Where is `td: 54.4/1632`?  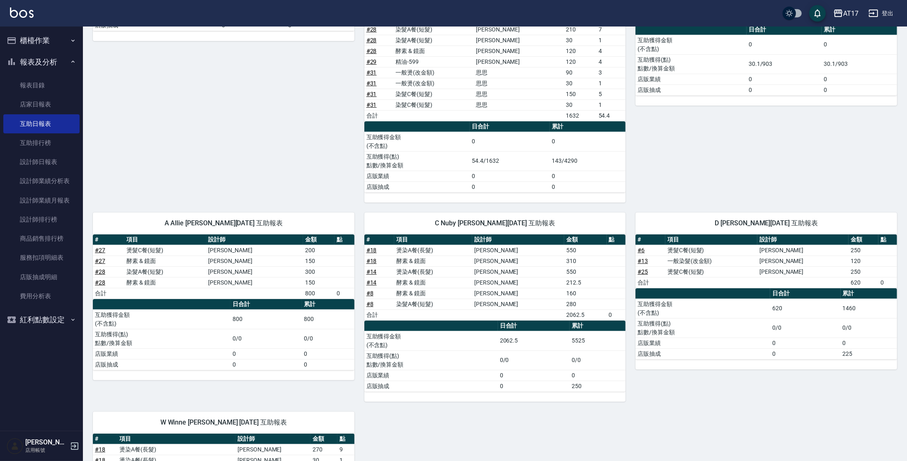 td: 54.4/1632 is located at coordinates (509, 161).